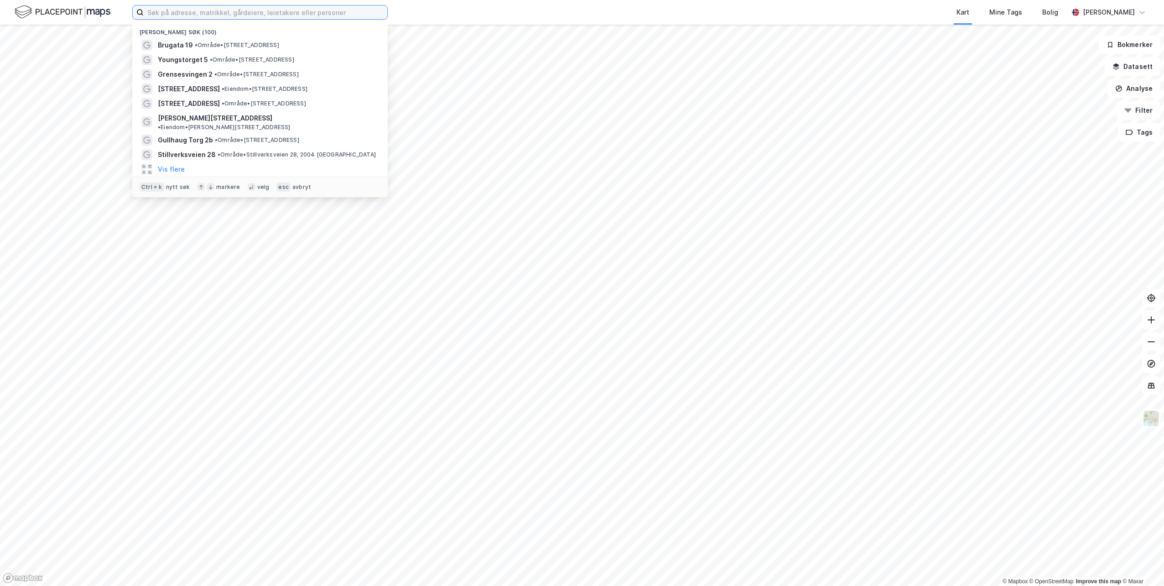  What do you see at coordinates (152, 187) in the screenshot?
I see `div: Ctrl + k` at bounding box center [152, 187].